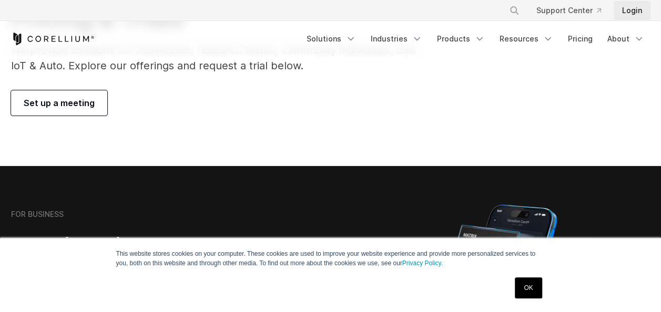 The width and height of the screenshot is (661, 312). What do you see at coordinates (626, 39) in the screenshot?
I see `a: About` at bounding box center [626, 39].